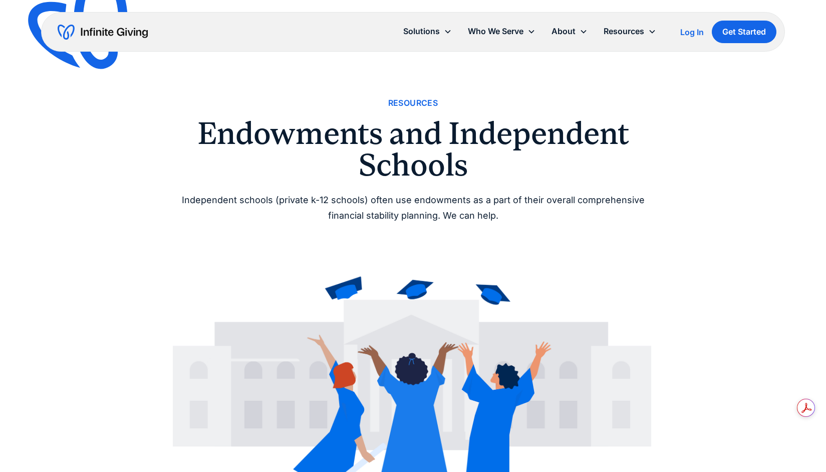 The width and height of the screenshot is (826, 472). Describe the element at coordinates (413, 207) in the screenshot. I see `div: Independent schools (private k-12 schools) often use endowments as a part of their overall compre...` at that location.